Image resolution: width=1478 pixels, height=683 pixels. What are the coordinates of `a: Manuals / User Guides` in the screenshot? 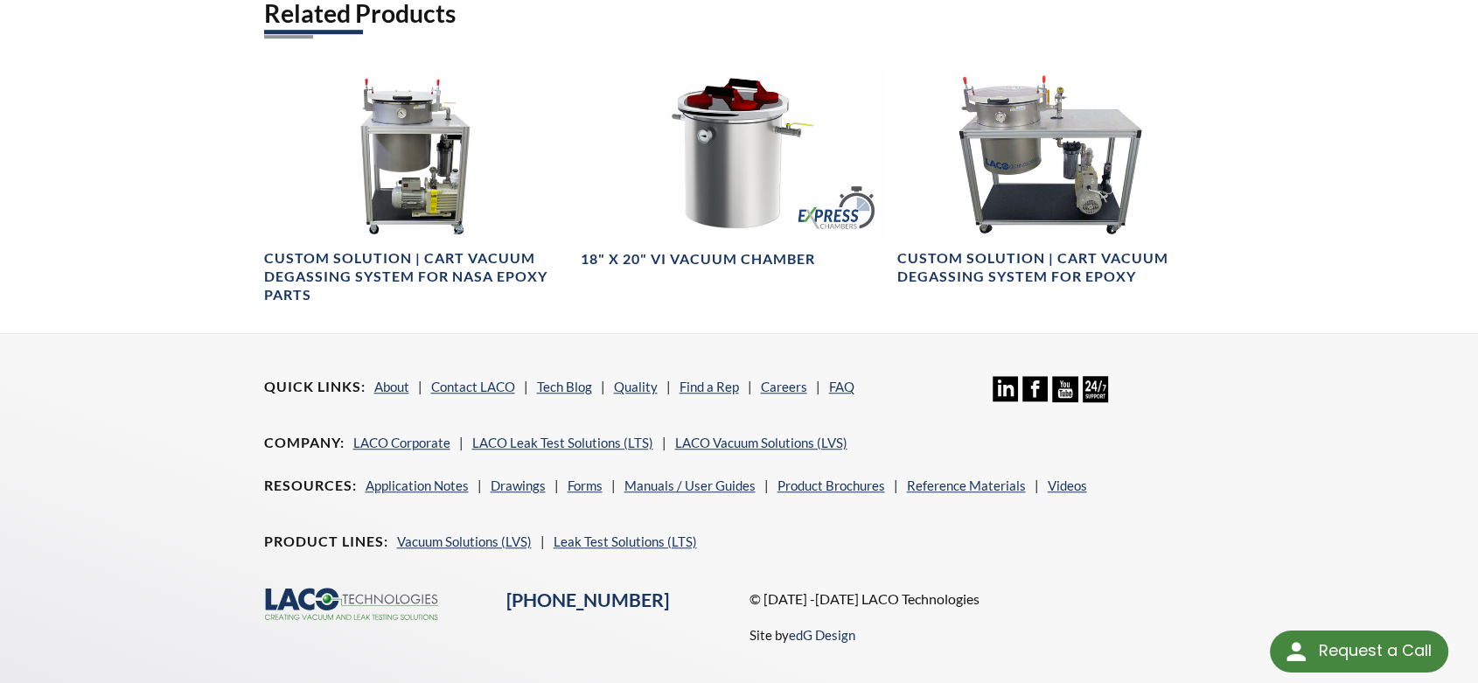 It's located at (690, 485).